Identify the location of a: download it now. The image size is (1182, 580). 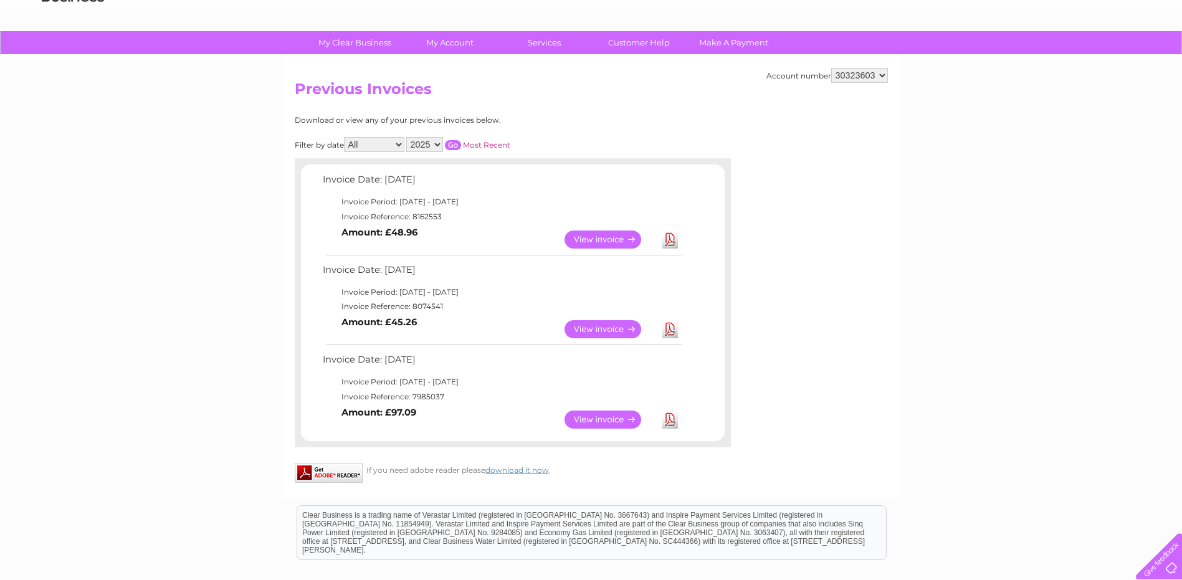
(517, 470).